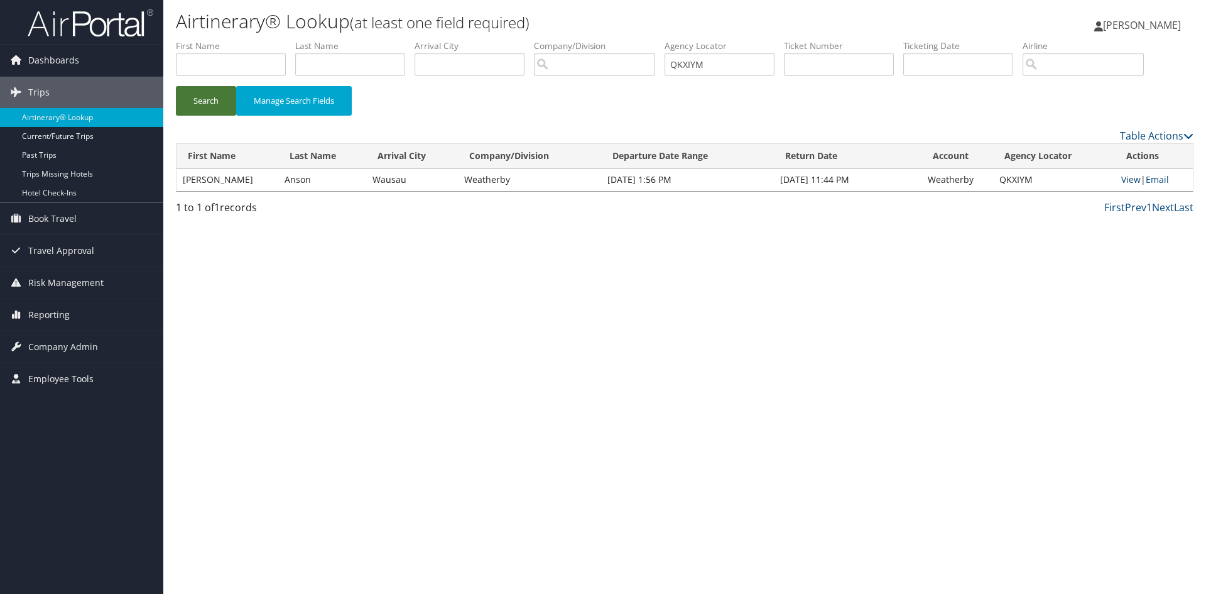 This screenshot has width=1206, height=594. I want to click on label: First Name, so click(236, 46).